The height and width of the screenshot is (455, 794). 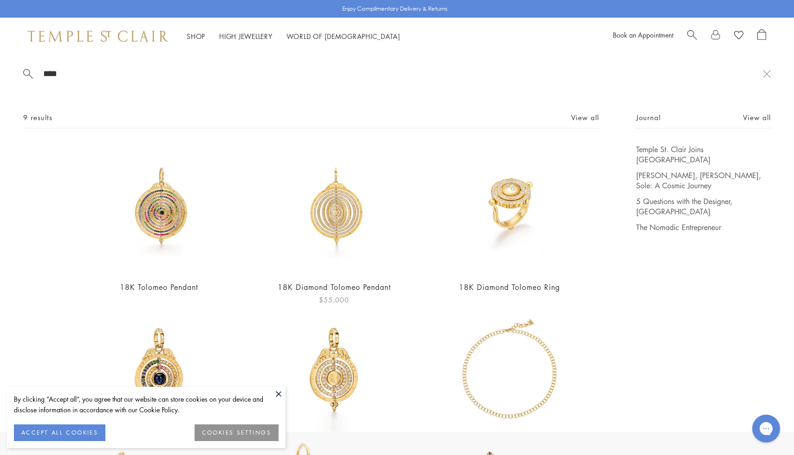 I want to click on div: By clicking “Accept all”, you agree that our website can store cookies on your device and disclos..., so click(x=146, y=405).